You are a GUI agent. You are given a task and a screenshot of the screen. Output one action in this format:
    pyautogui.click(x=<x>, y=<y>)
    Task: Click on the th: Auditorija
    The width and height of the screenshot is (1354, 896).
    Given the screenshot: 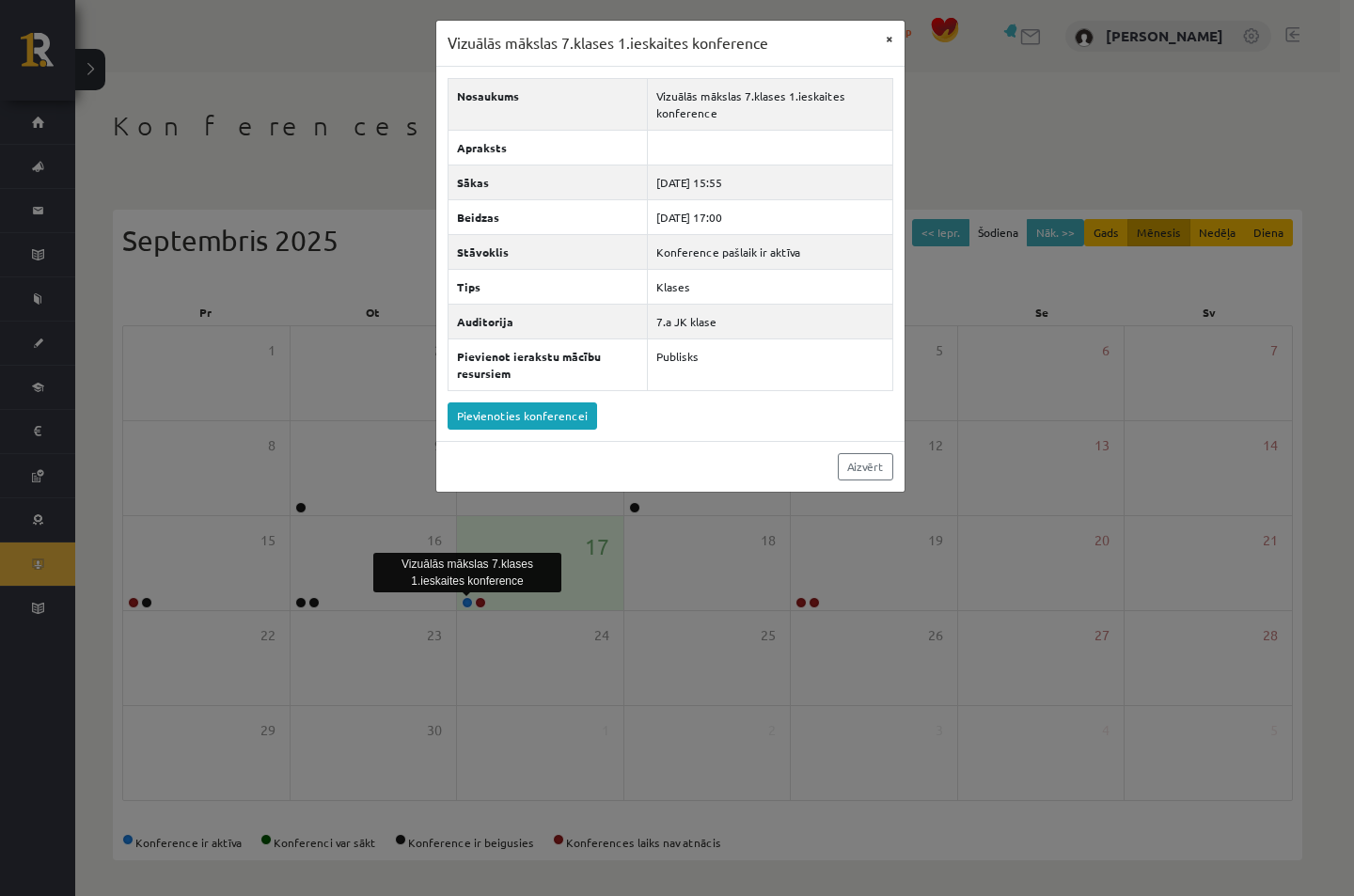 What is the action you would take?
    pyautogui.click(x=547, y=321)
    